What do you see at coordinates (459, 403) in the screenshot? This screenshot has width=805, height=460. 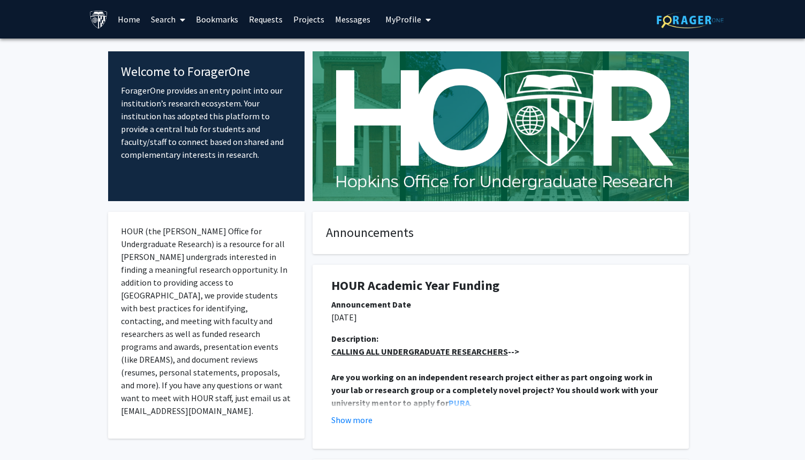 I see `strong: PURA` at bounding box center [459, 403].